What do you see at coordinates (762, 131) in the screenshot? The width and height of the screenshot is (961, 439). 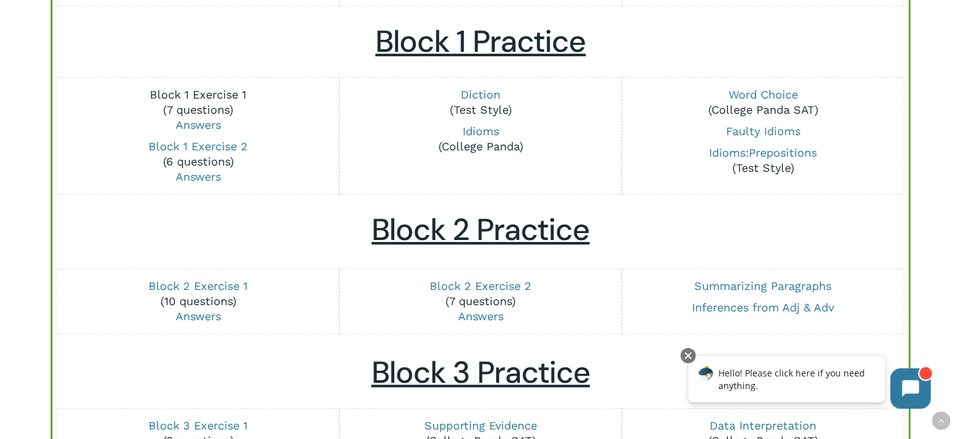 I see `a: Faulty Idioms` at bounding box center [762, 131].